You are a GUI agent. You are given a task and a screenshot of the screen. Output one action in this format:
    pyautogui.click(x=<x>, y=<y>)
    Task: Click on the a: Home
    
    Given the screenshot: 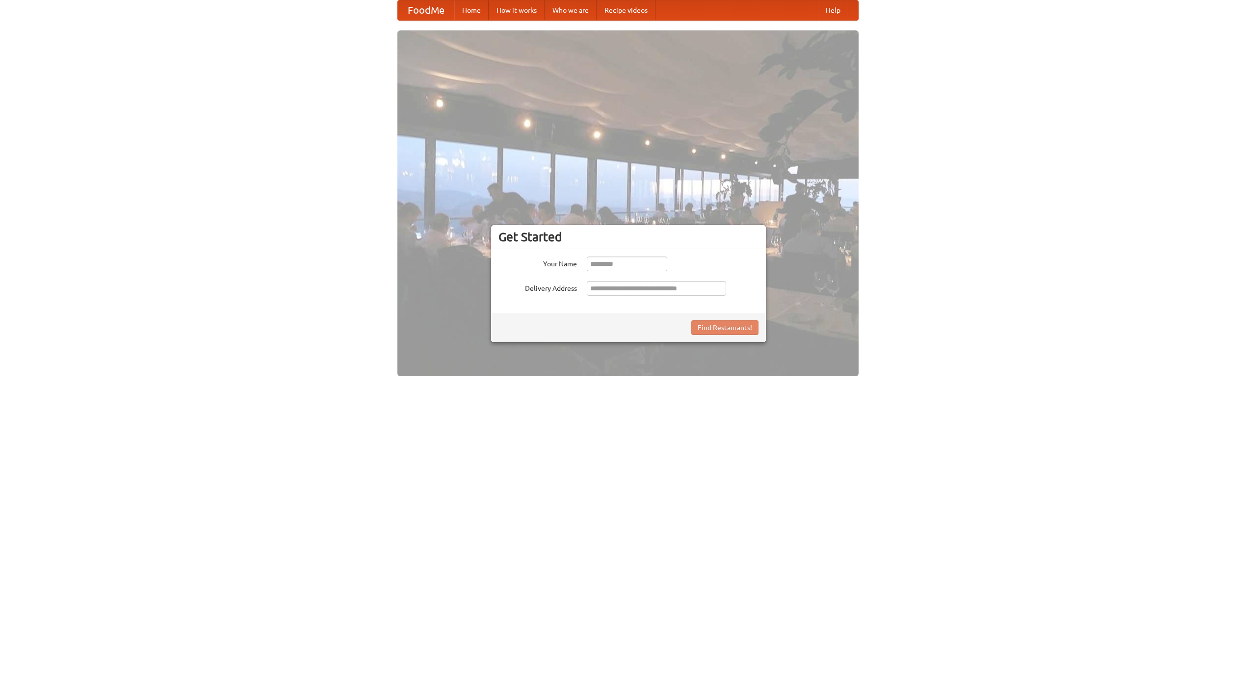 What is the action you would take?
    pyautogui.click(x=472, y=10)
    